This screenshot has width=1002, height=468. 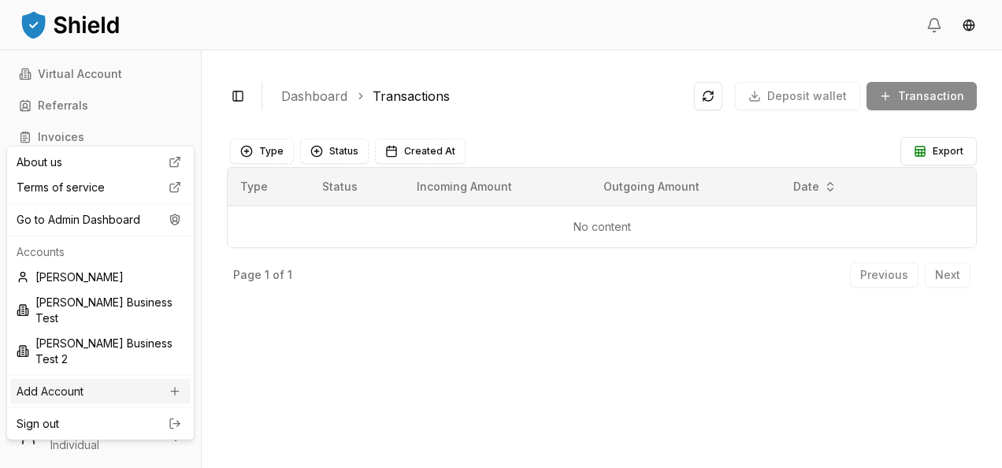 I want to click on a: Sign out, so click(x=100, y=424).